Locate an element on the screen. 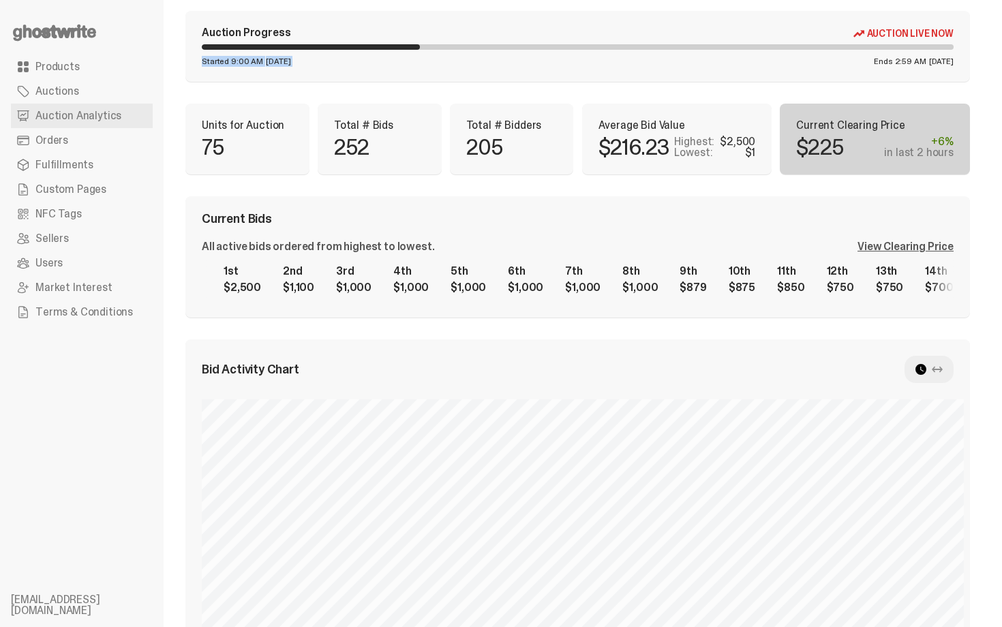 The image size is (1002, 627). a: Custom Pages is located at coordinates (82, 189).